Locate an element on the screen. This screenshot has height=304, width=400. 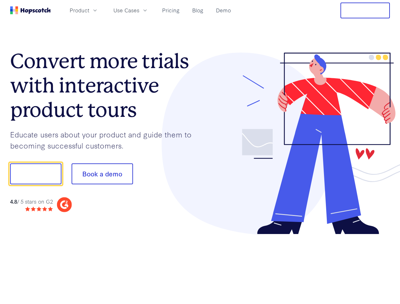
span: Product is located at coordinates (80, 10).